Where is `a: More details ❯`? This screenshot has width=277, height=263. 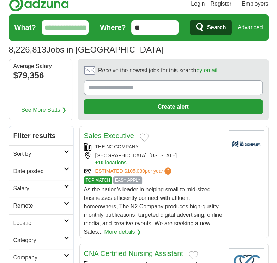
a: More details ❯ is located at coordinates (122, 232).